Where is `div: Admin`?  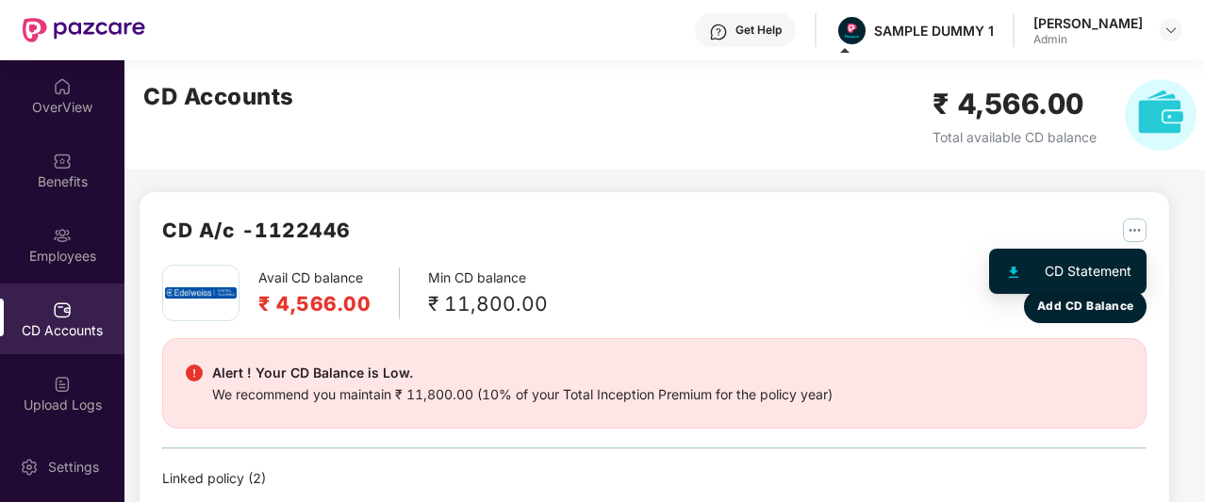 div: Admin is located at coordinates (1088, 40).